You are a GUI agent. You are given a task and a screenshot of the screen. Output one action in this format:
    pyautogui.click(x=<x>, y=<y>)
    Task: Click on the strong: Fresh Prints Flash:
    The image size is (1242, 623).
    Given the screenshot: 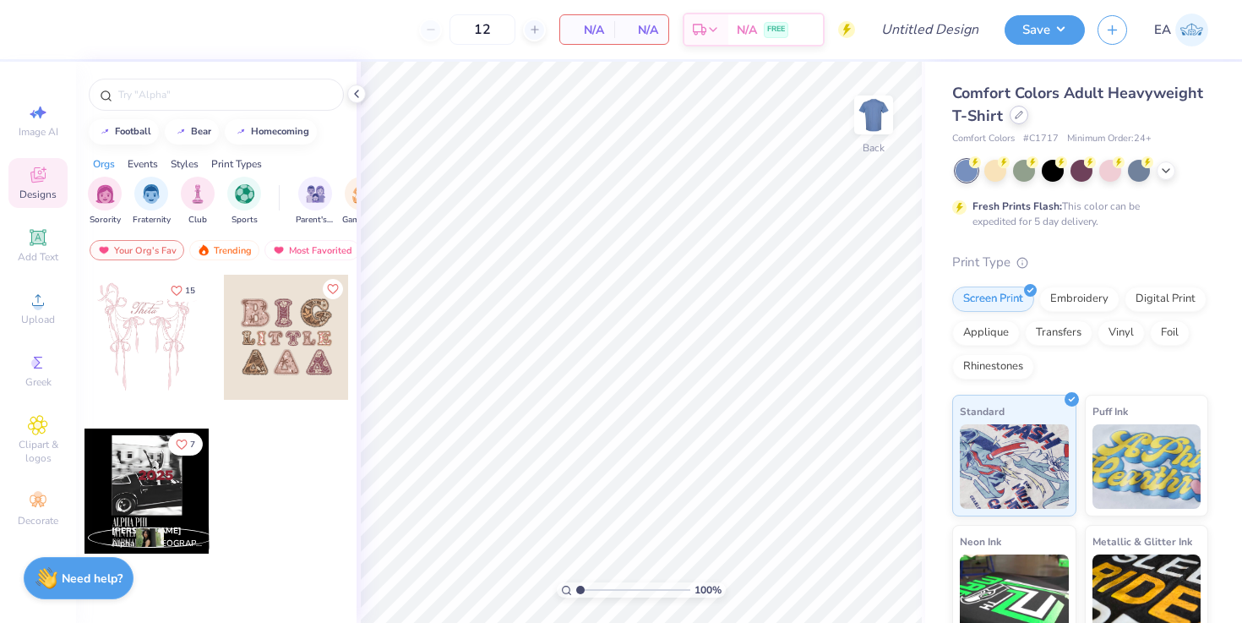 What is the action you would take?
    pyautogui.click(x=1017, y=206)
    